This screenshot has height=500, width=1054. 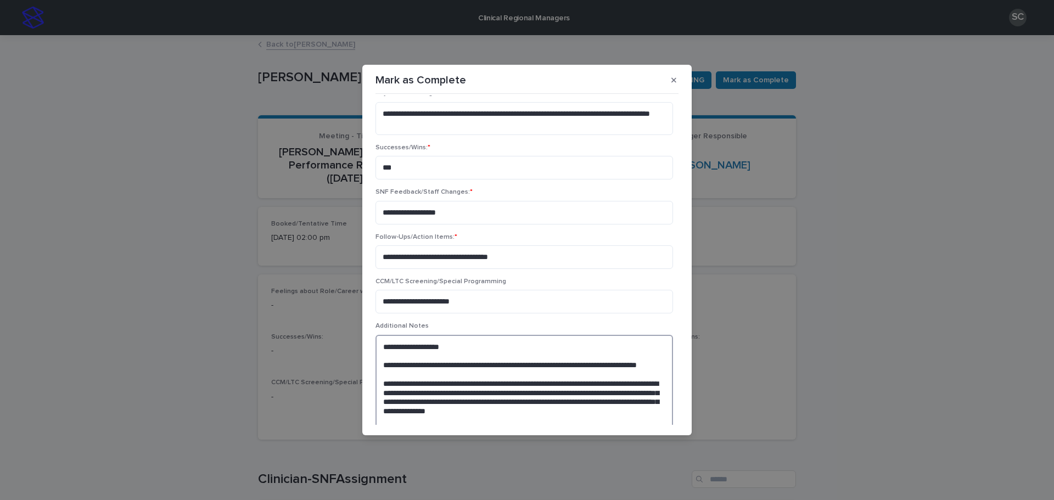 I want to click on span: CCM/LTC Screening/Special Programming, so click(x=441, y=282).